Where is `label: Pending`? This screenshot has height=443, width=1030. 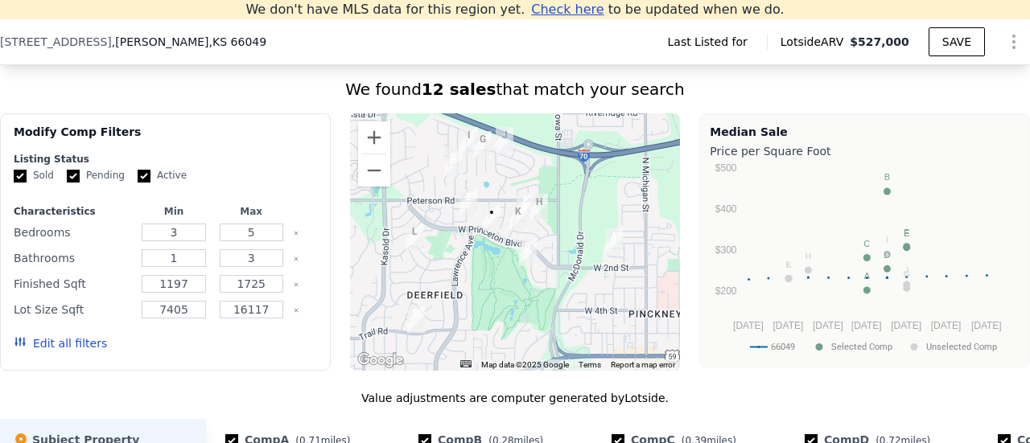
label: Pending is located at coordinates (96, 175).